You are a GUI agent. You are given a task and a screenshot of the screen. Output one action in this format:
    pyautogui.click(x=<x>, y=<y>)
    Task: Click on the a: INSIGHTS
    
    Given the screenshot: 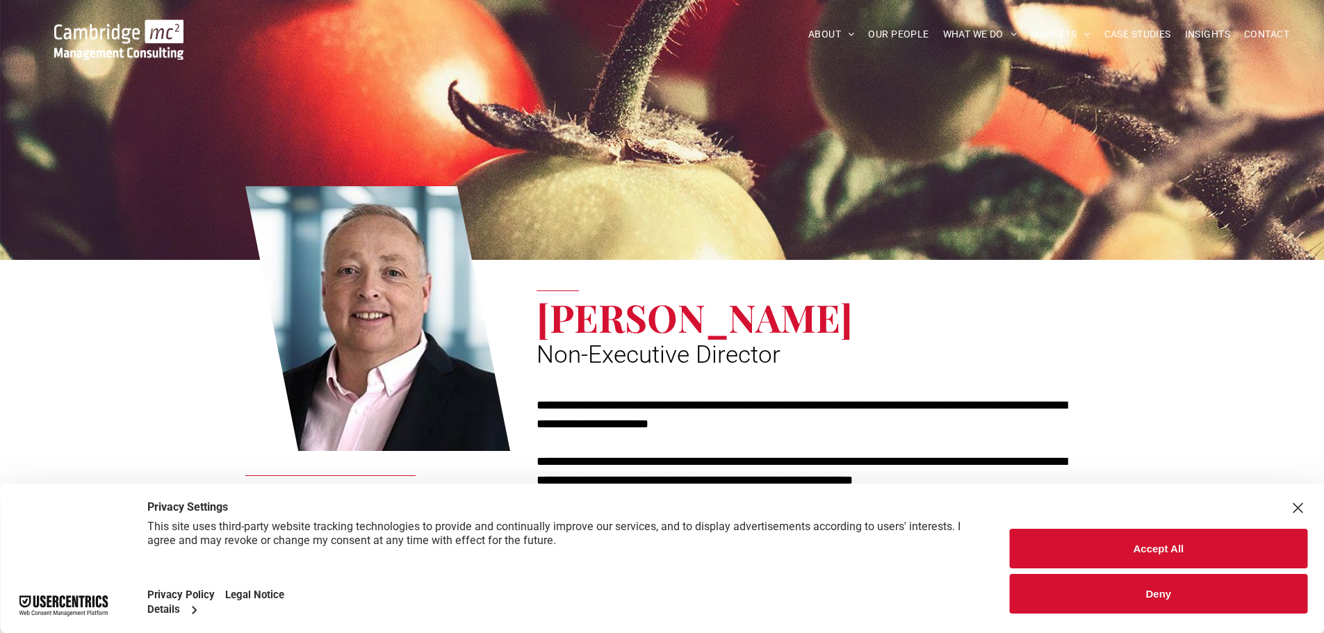 What is the action you would take?
    pyautogui.click(x=1207, y=34)
    